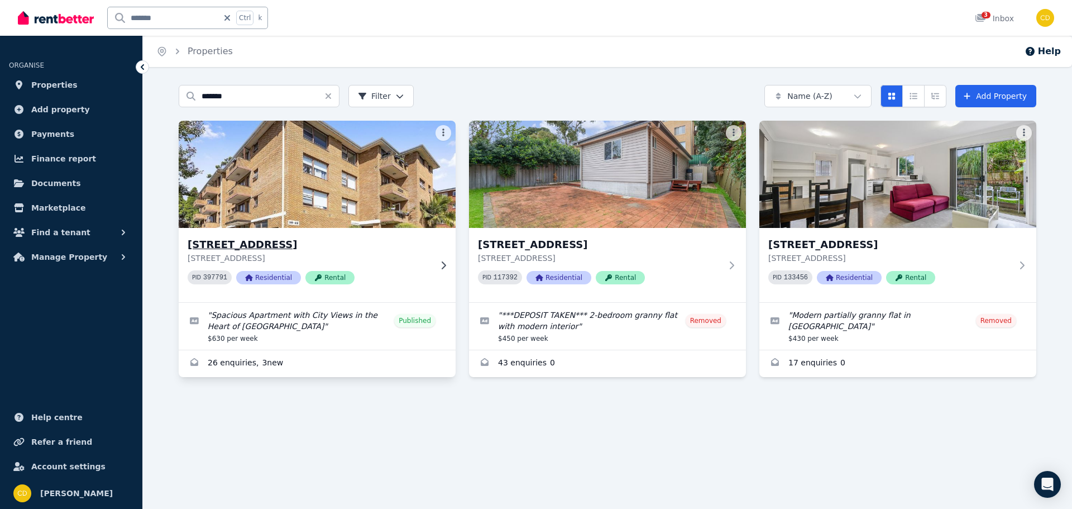 Image resolution: width=1072 pixels, height=509 pixels. I want to click on span: ORGANISE, so click(26, 65).